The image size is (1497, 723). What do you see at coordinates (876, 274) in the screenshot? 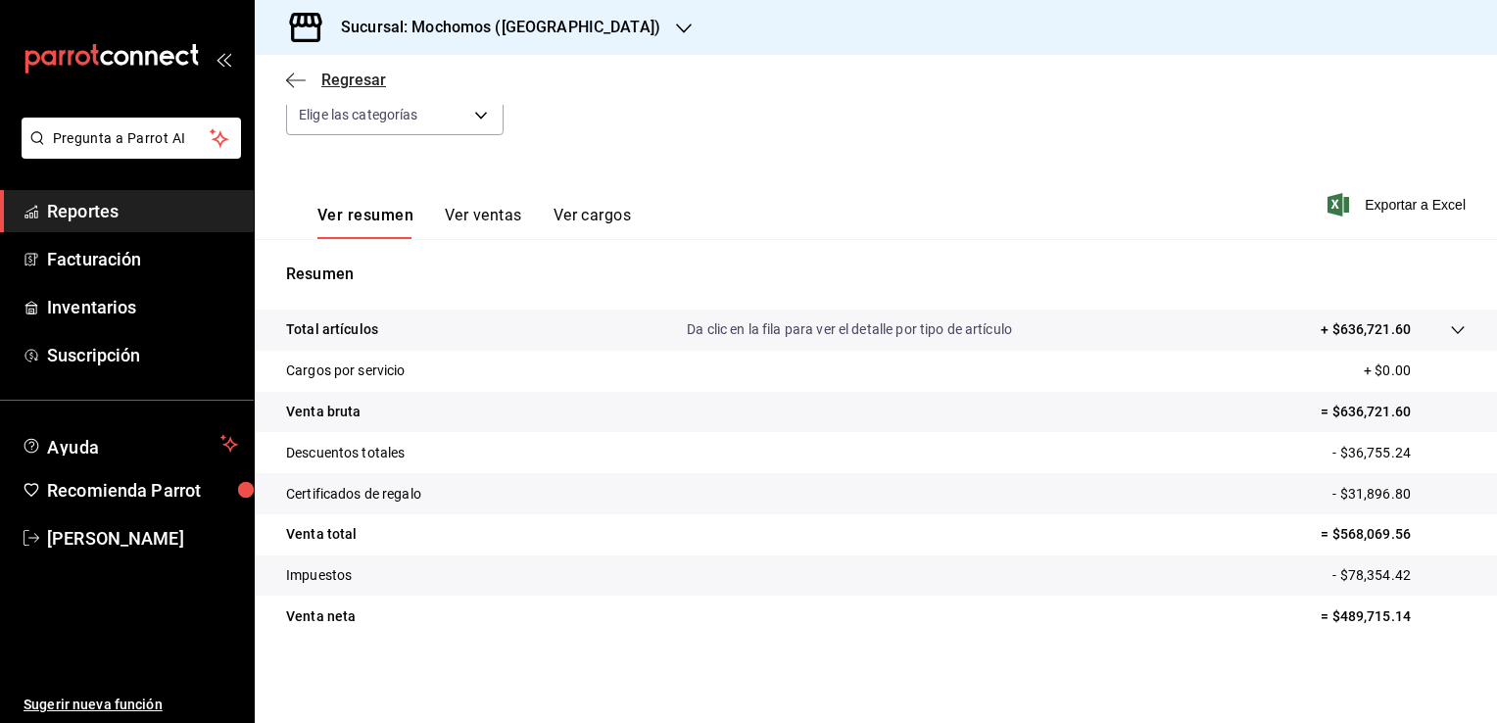
I see `p: Resumen` at bounding box center [876, 274].